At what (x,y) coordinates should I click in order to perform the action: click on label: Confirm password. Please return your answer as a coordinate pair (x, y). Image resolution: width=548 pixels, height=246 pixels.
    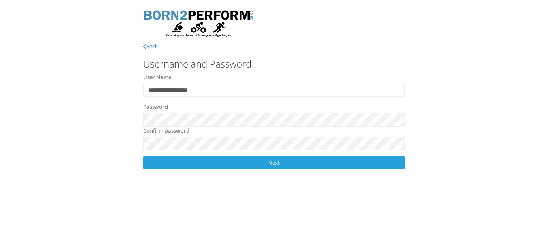
    Looking at the image, I should click on (166, 131).